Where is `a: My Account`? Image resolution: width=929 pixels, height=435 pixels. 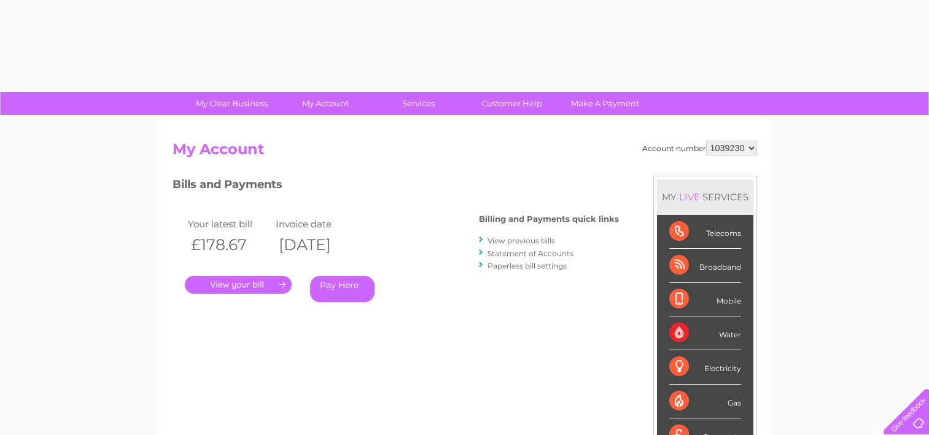 a: My Account is located at coordinates (325, 103).